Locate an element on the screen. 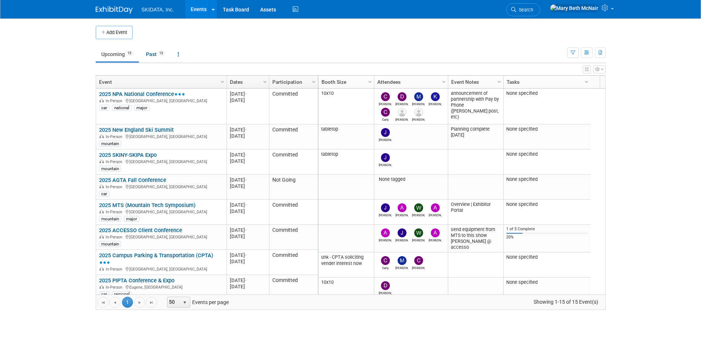  a: Booth Size is located at coordinates (345, 82).